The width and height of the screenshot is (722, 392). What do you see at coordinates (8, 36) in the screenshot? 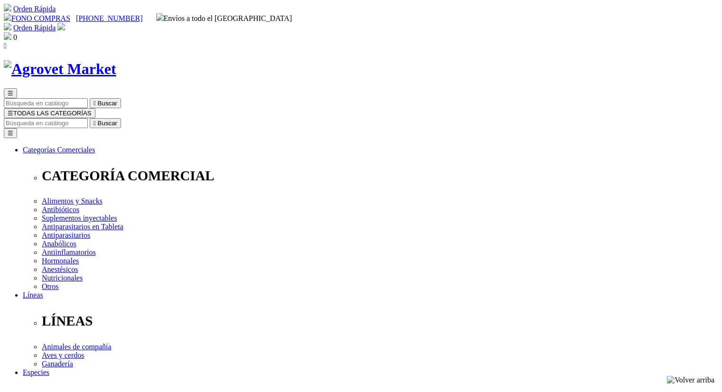
I see `img: shopping-bag.svg` at bounding box center [8, 36].